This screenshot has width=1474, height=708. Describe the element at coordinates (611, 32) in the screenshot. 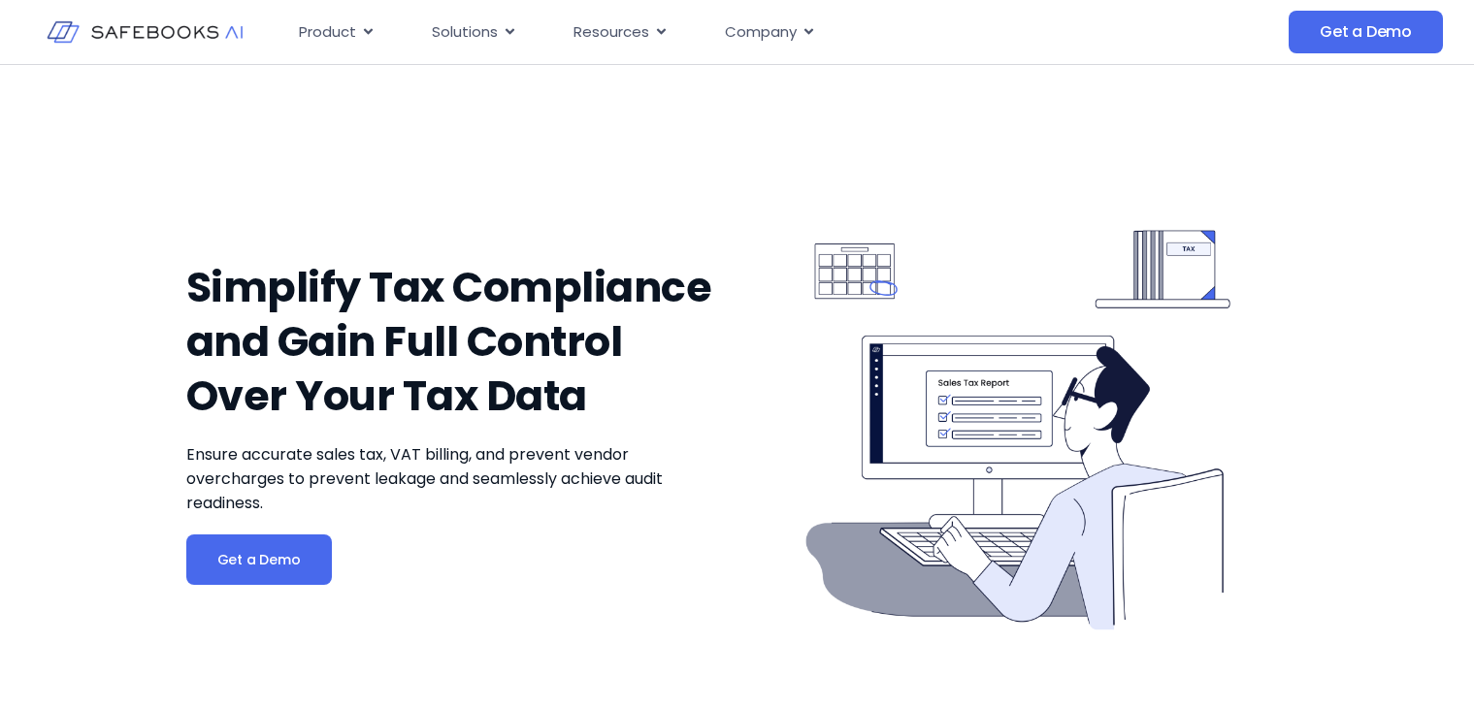

I see `span: Resources` at that location.